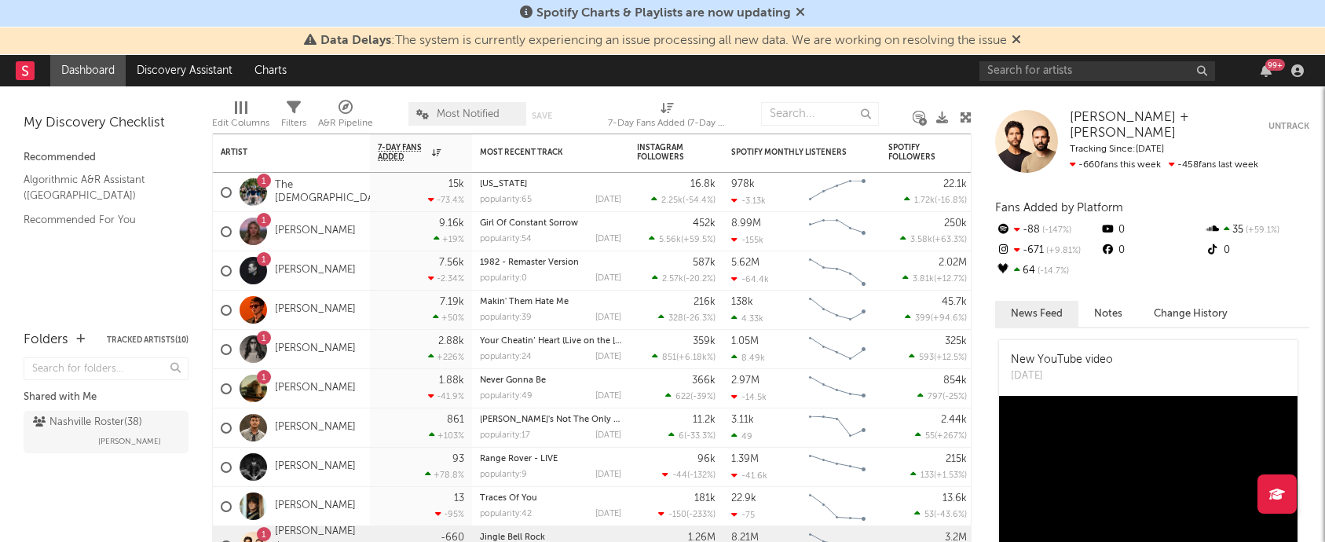 The image size is (1325, 542). I want to click on button: Save, so click(542, 115).